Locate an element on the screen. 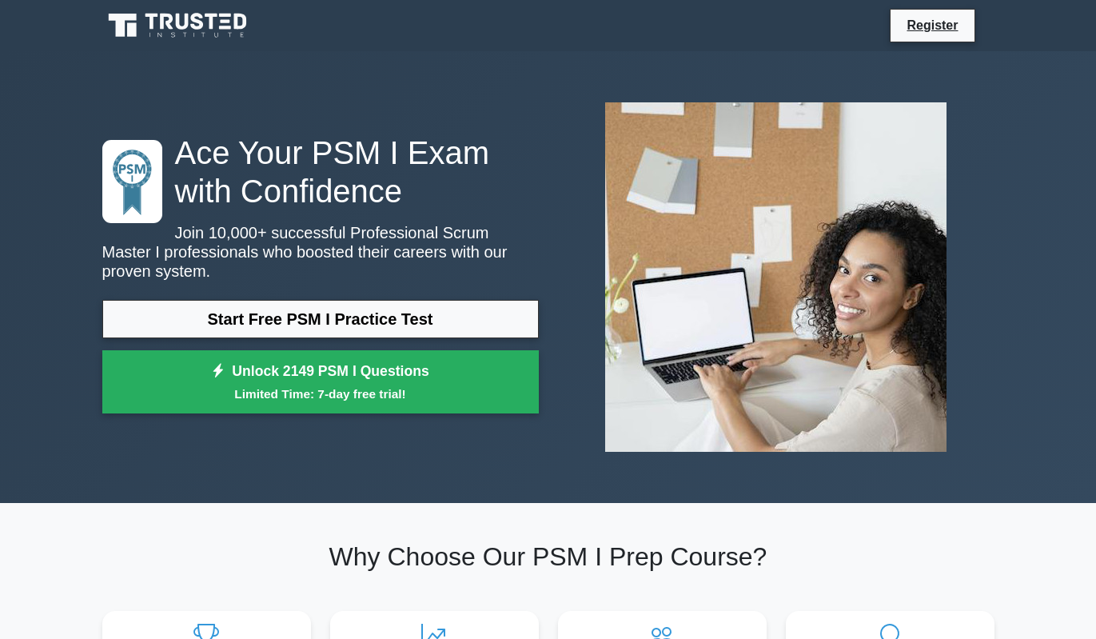 Image resolution: width=1096 pixels, height=639 pixels. small: Limited Time: 7-day free trial! is located at coordinates (321, 393).